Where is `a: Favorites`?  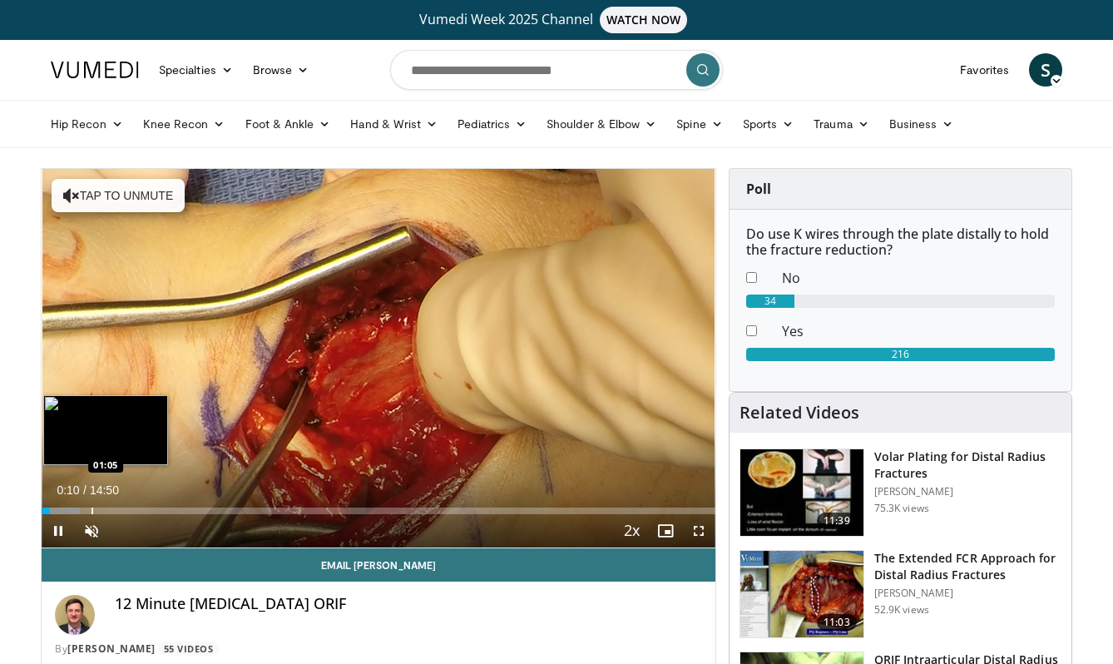
a: Favorites is located at coordinates (984, 70).